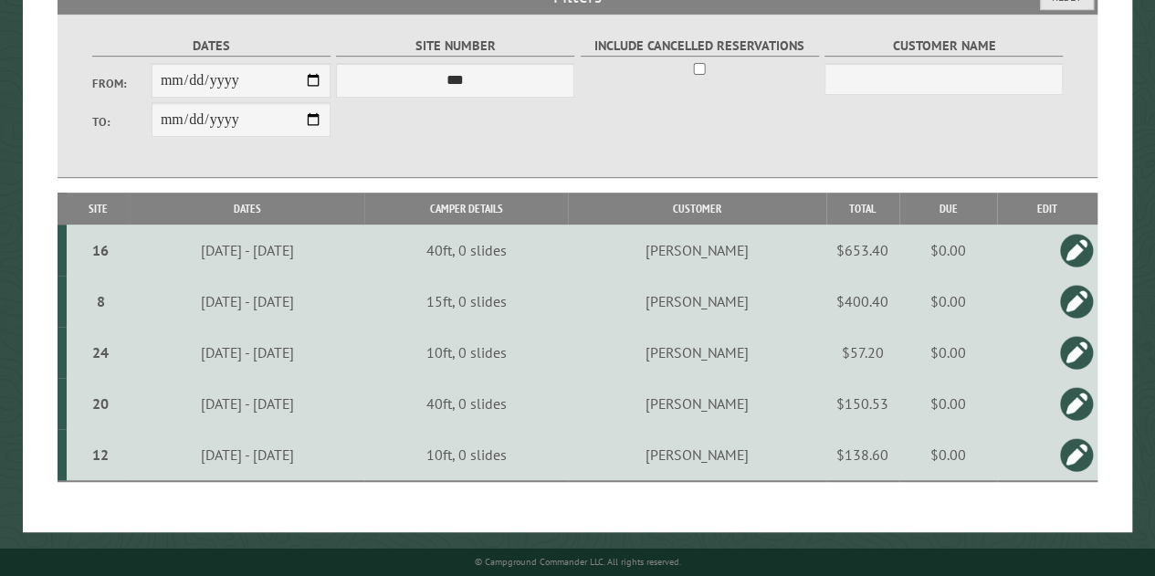 This screenshot has height=576, width=1155. What do you see at coordinates (947, 208) in the screenshot?
I see `th: Due` at bounding box center [947, 208].